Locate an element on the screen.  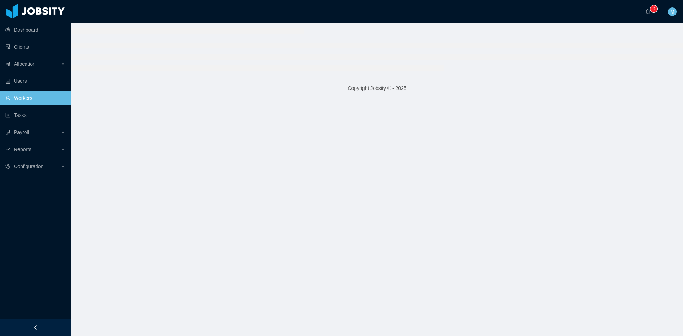
a: icon: pie-chartDashboard is located at coordinates (35, 30).